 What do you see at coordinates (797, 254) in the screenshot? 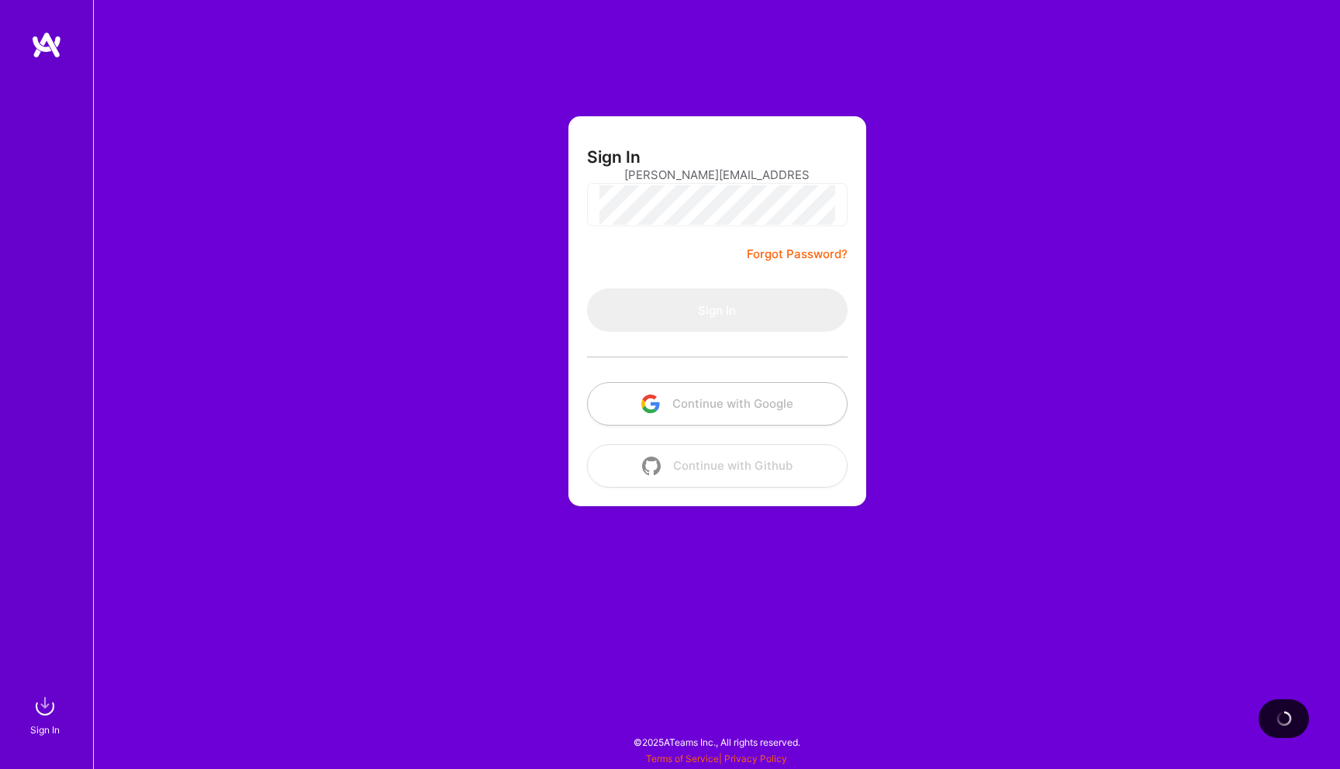
I see `a: Forgot Password?` at bounding box center [797, 254].